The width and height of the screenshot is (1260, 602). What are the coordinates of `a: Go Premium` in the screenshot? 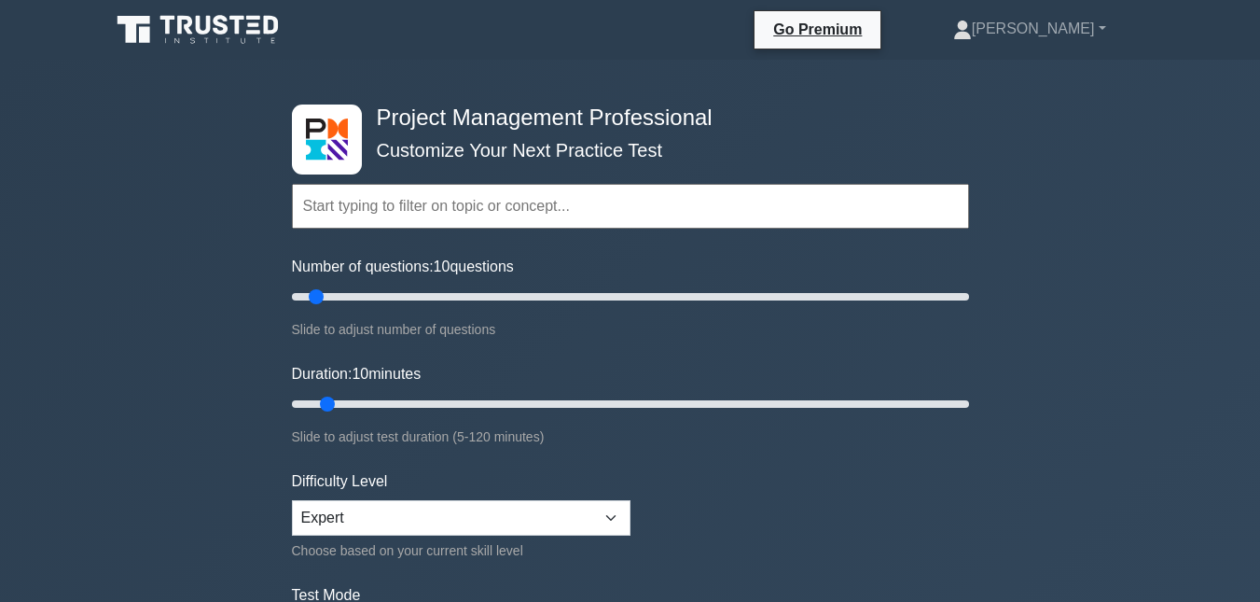 It's located at (817, 29).